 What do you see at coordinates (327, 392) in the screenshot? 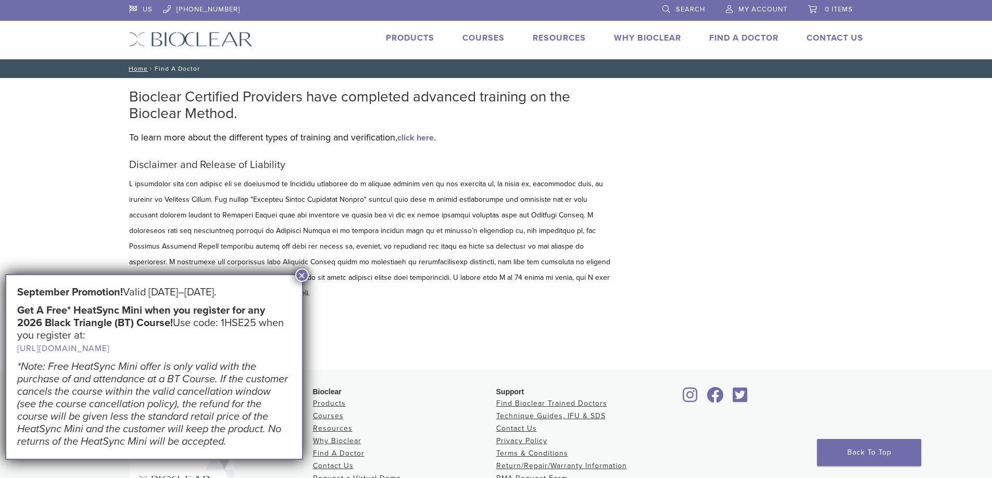
I see `span: Bioclear` at bounding box center [327, 392].